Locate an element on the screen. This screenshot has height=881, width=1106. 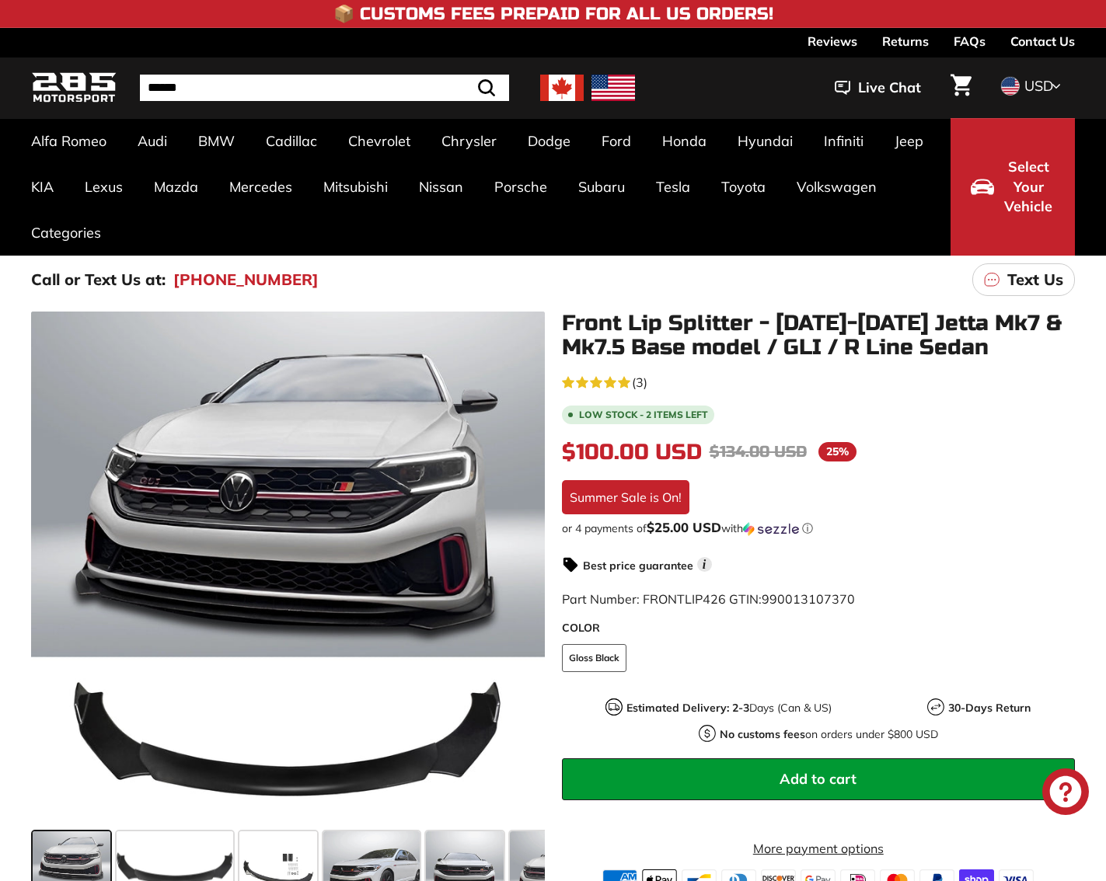
span: $100.00 USD is located at coordinates (632, 452).